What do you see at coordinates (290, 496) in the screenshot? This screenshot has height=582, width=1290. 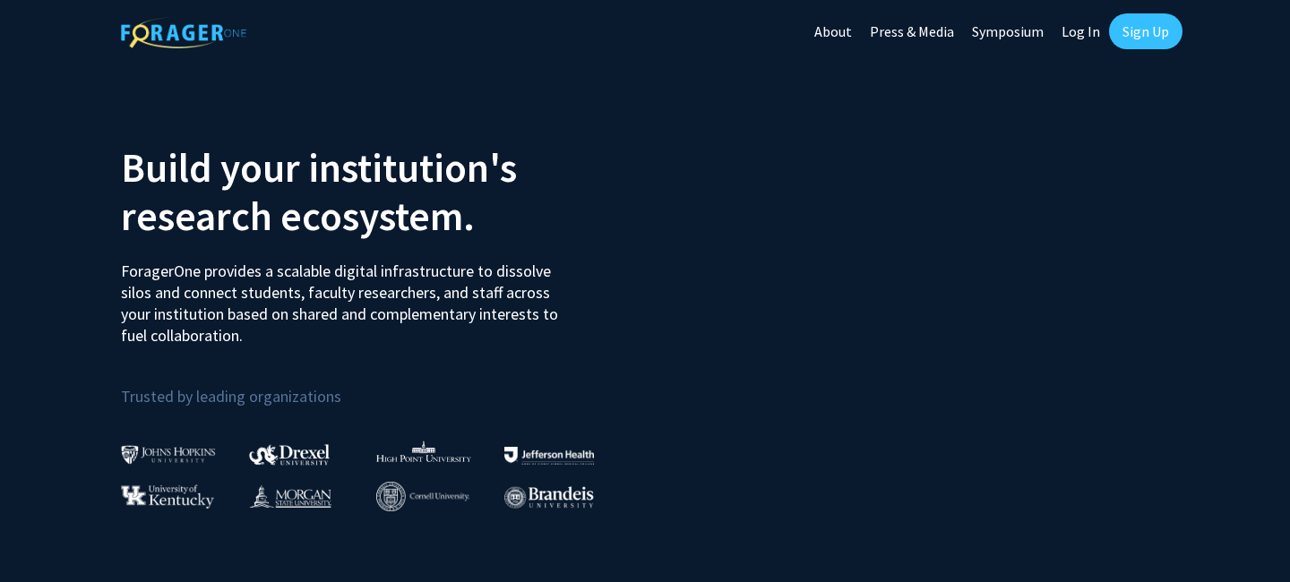 I see `img: Morgan State University` at bounding box center [290, 496].